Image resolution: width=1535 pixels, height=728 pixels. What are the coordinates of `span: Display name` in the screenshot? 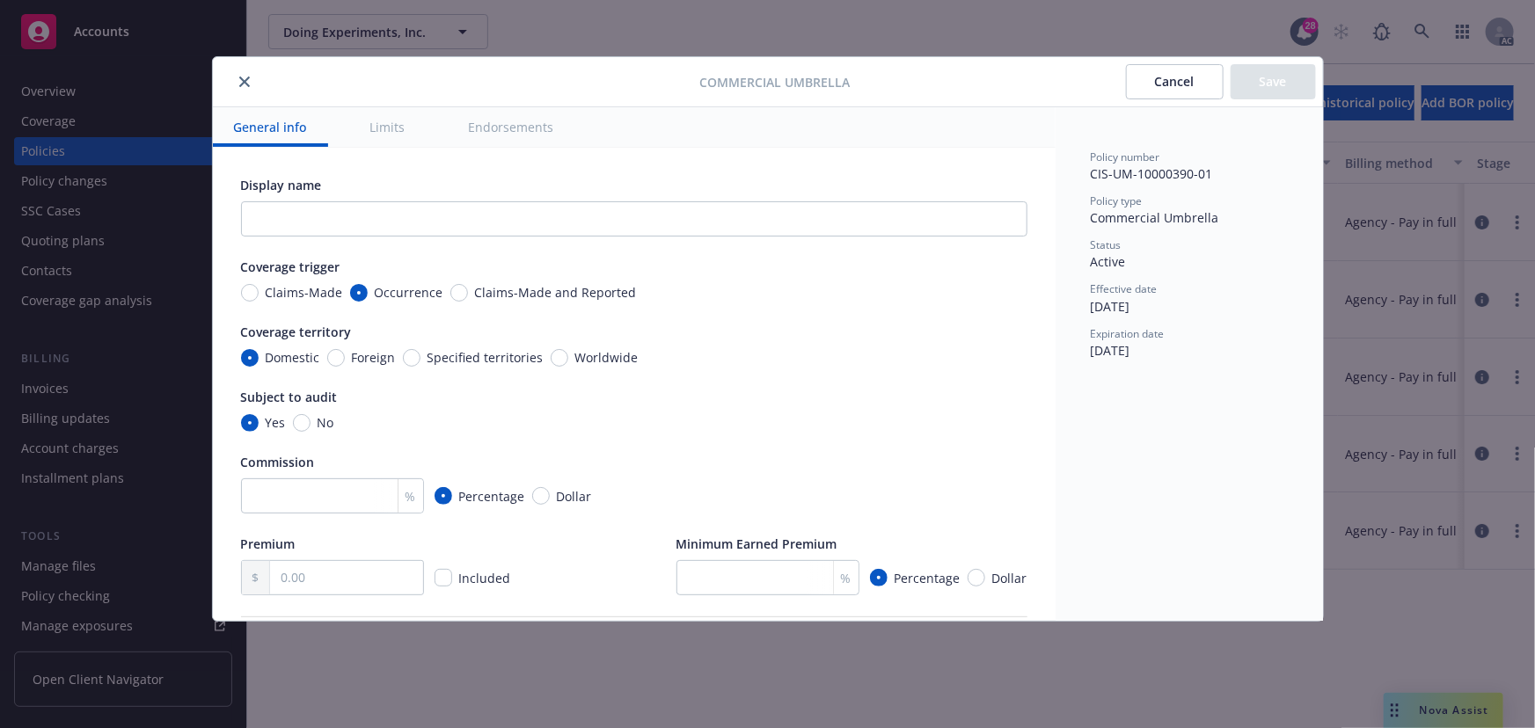 It's located at (281, 185).